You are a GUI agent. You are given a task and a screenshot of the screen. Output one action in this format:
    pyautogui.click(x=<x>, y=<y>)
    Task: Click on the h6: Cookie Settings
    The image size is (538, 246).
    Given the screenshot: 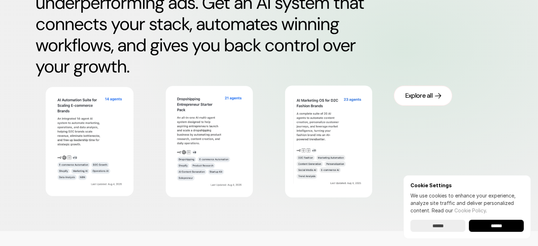 What is the action you would take?
    pyautogui.click(x=467, y=185)
    